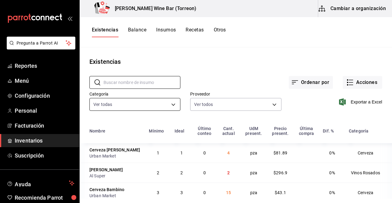  What do you see at coordinates (280, 131) in the screenshot?
I see `div: Precio present.` at bounding box center [280, 131].